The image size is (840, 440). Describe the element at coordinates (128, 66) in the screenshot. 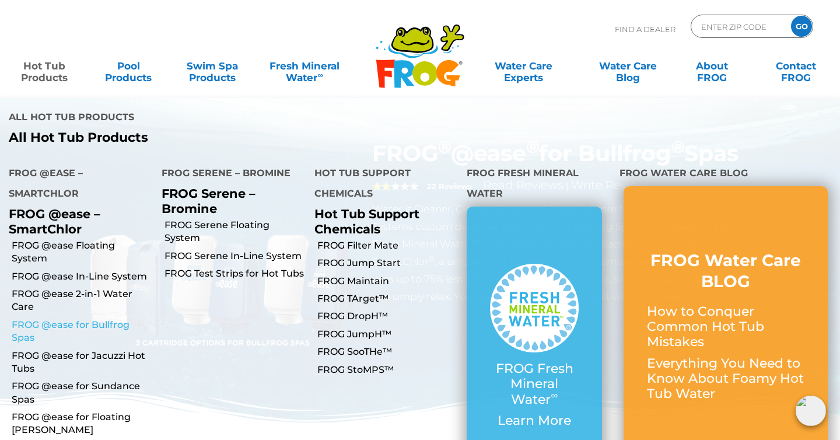

I see `a: PoolProducts` at that location.